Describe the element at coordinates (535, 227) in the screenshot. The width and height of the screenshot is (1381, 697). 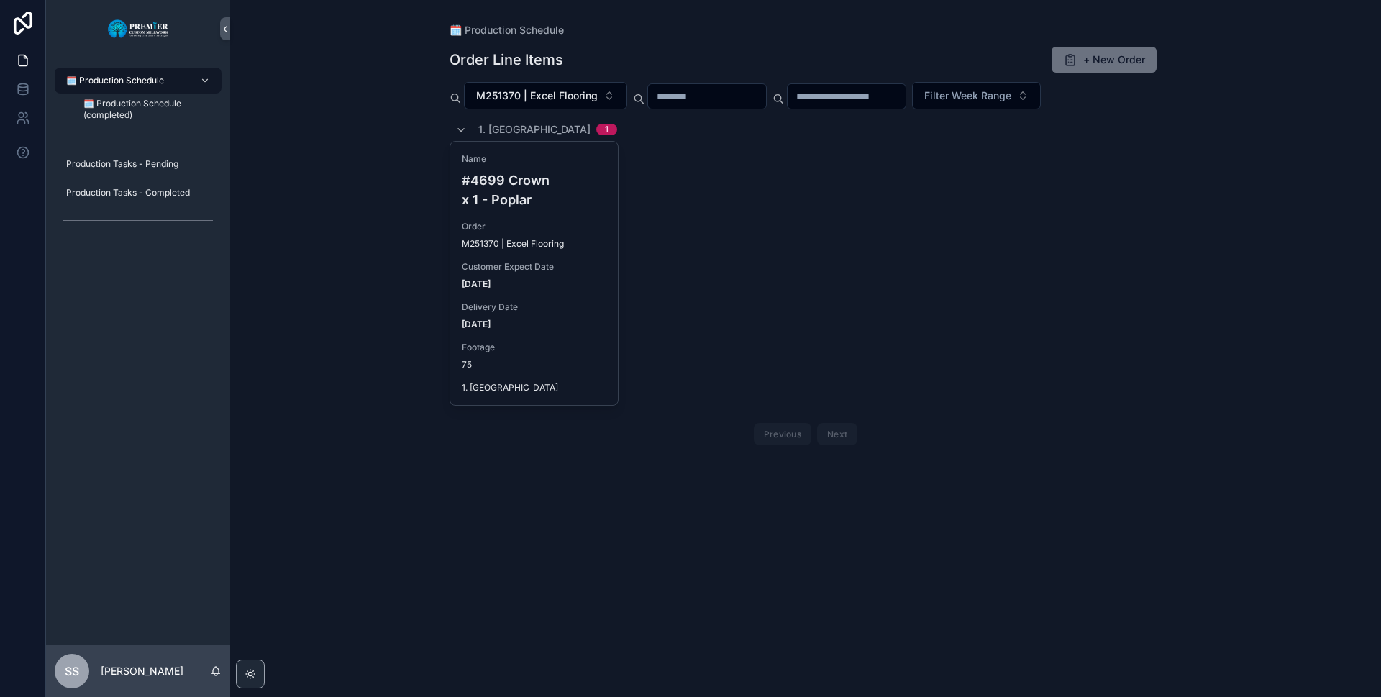
I see `span: Order` at that location.